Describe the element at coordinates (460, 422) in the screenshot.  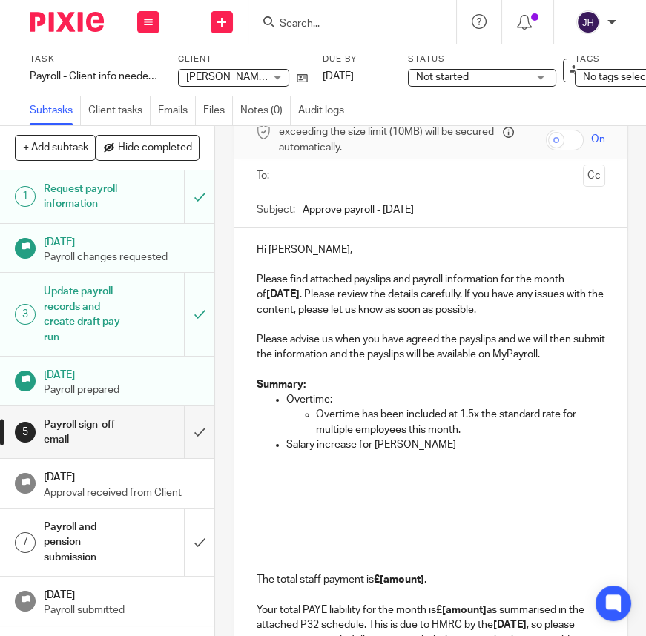
I see `p: Overtime has been included at 1.5x the standard rate for multiple employees this month.` at that location.